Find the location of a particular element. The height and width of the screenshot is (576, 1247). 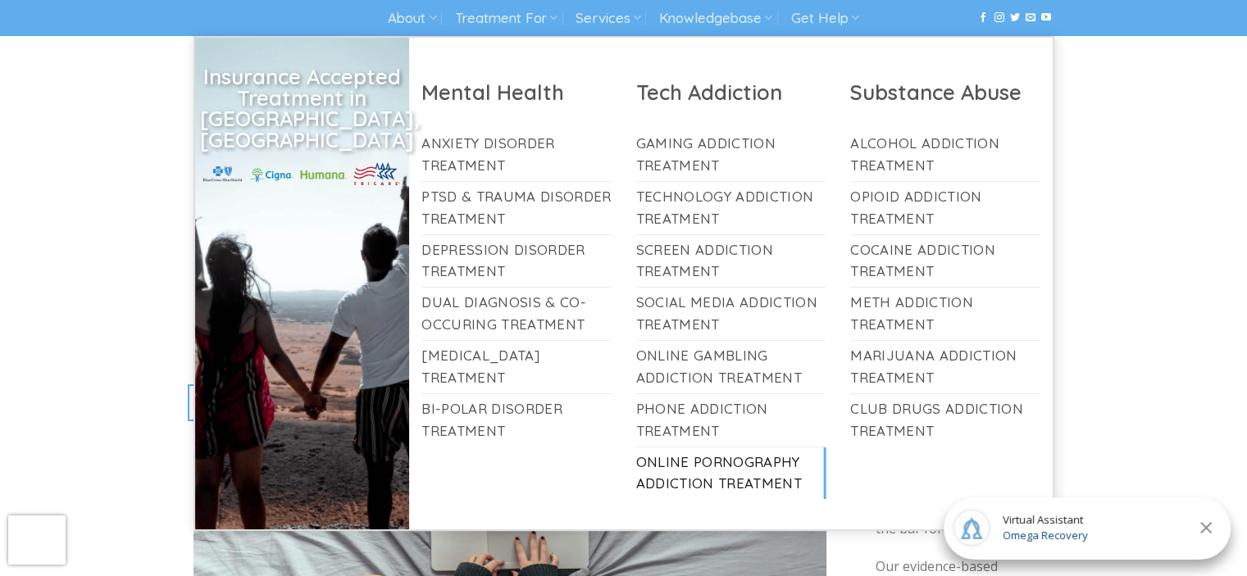

a: Follow on Facebook is located at coordinates (983, 18).